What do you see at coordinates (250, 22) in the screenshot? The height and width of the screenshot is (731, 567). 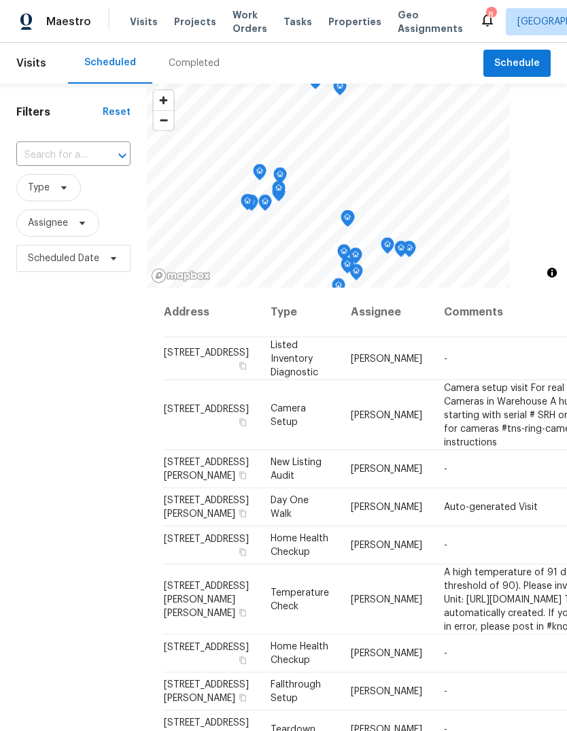 I see `span: Work Orders` at bounding box center [250, 22].